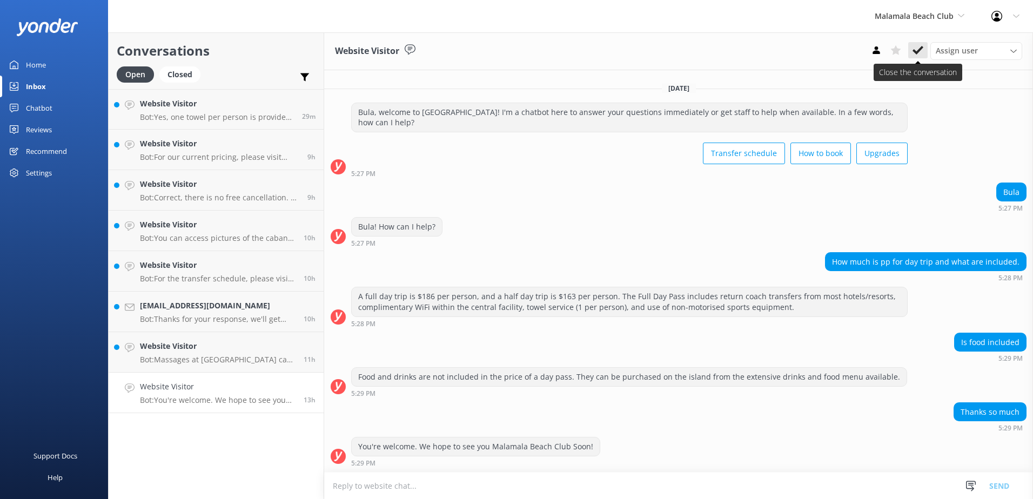  What do you see at coordinates (217, 117) in the screenshot?
I see `p: Bot: Yes, one towel per person is provided as part of your Full Day or Half Day pass. Additional ...` at bounding box center [217, 117].